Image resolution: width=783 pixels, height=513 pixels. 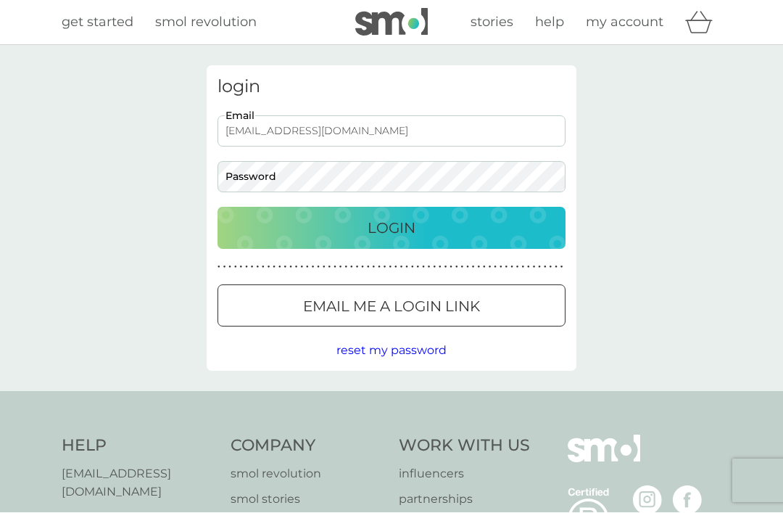 I want to click on p: influencers, so click(x=464, y=474).